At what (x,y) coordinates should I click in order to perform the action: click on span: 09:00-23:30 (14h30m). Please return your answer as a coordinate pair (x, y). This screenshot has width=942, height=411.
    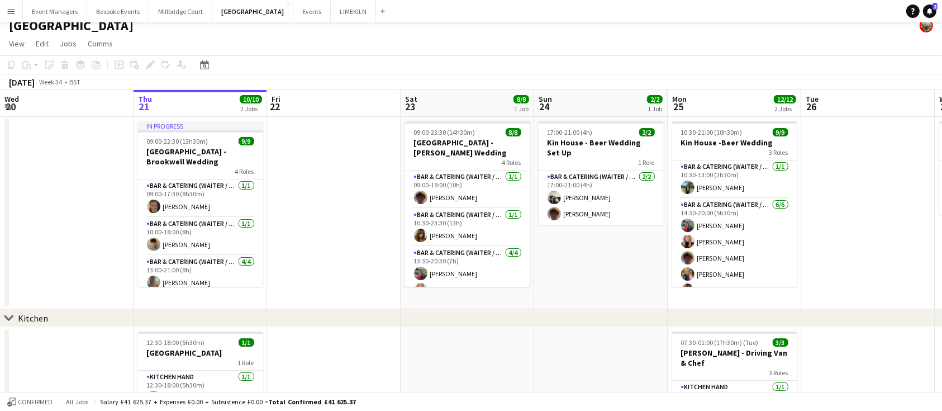
    Looking at the image, I should click on (445, 132).